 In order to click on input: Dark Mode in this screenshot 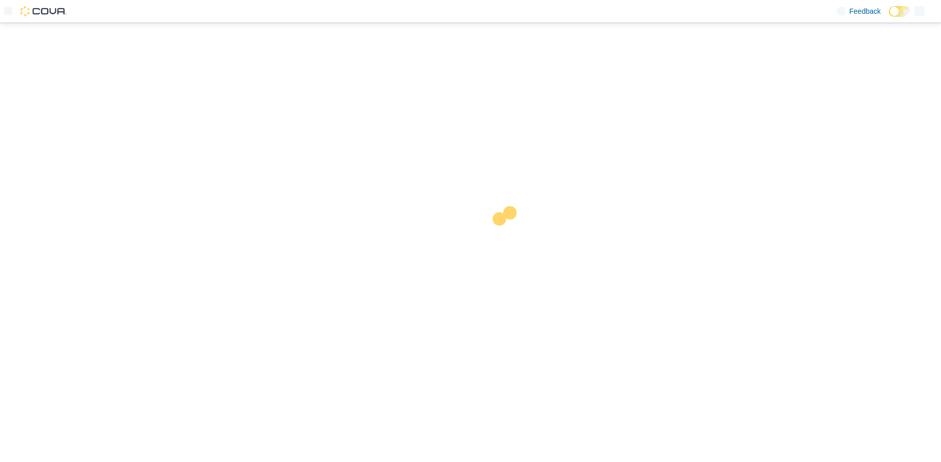, I will do `click(900, 11)`.